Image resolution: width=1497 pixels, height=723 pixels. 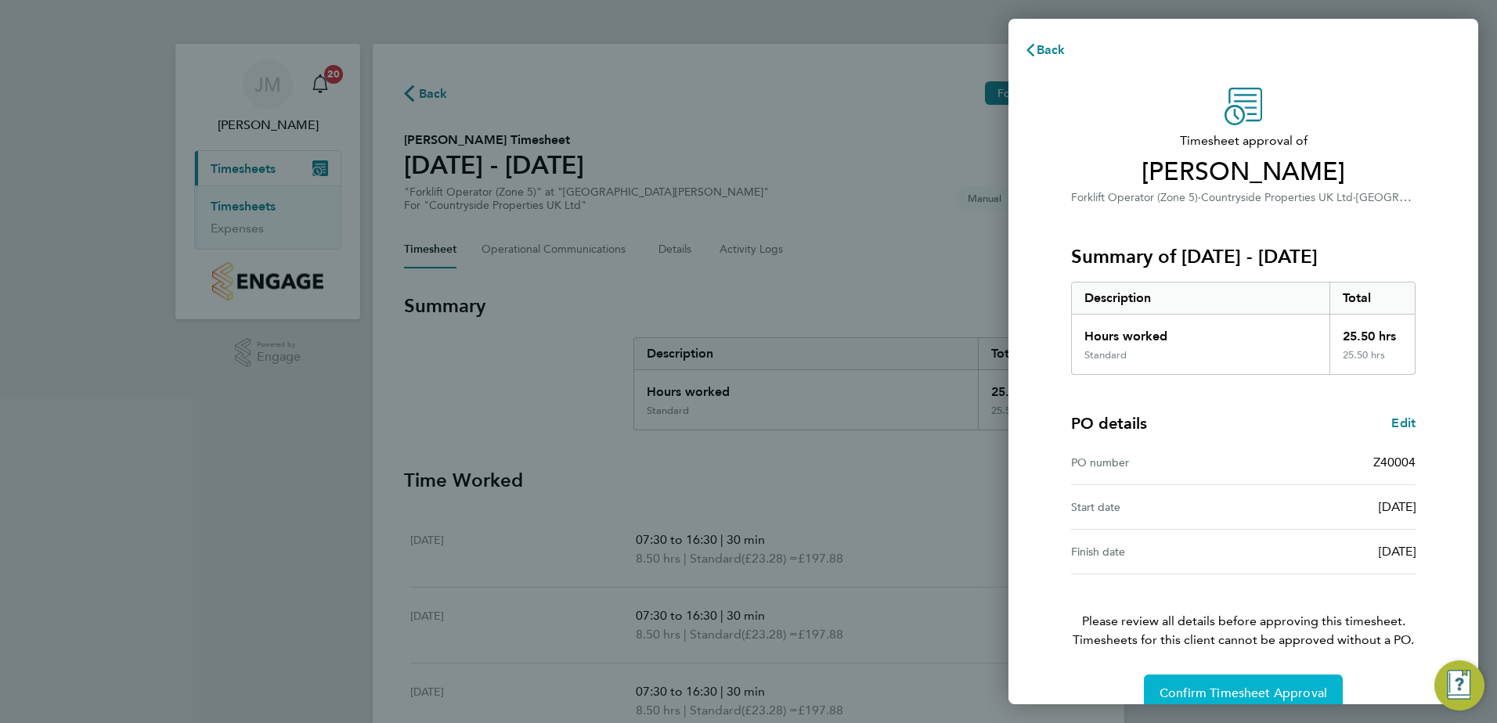 I want to click on p: Please review all details before approving this timesheet., so click(x=1243, y=612).